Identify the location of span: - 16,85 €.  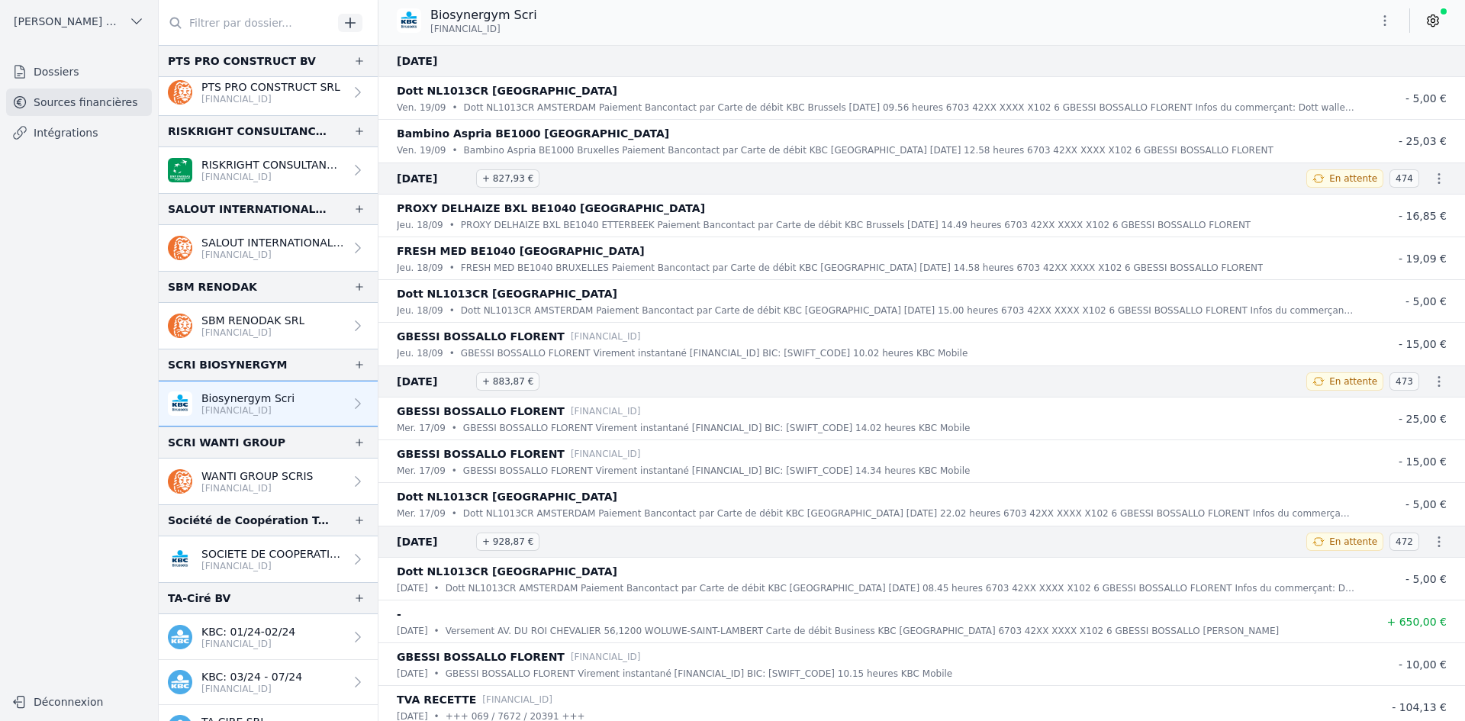
(1422, 216).